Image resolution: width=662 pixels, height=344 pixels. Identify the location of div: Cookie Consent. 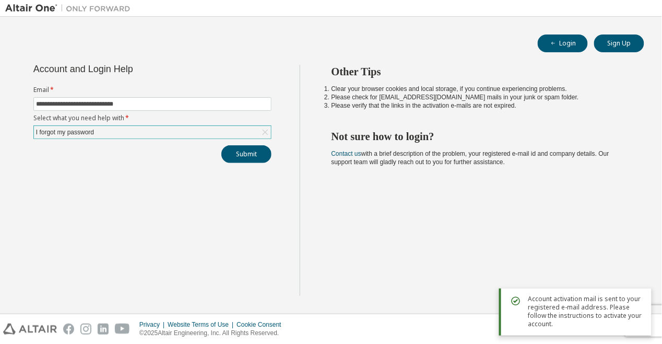
(262, 324).